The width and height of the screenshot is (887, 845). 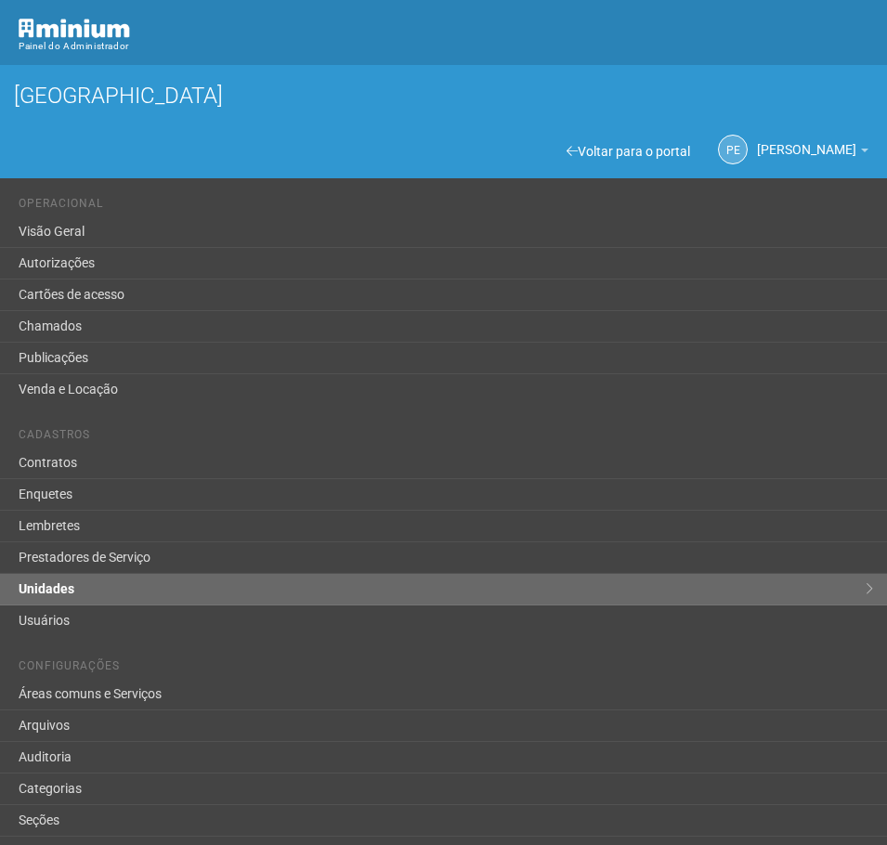 I want to click on img: Minium, so click(x=74, y=28).